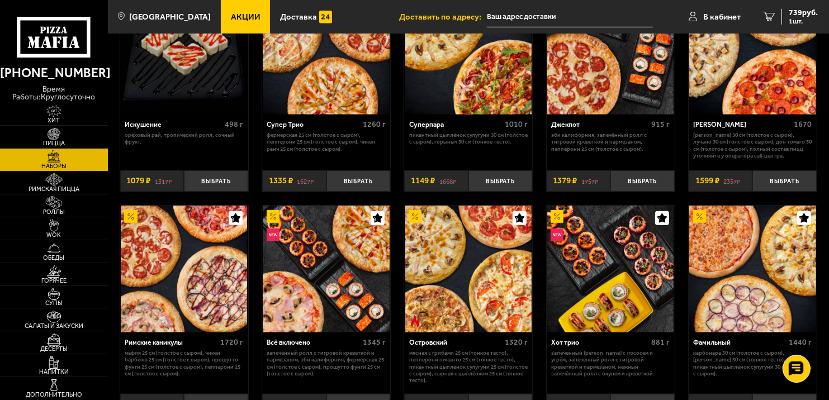 The image size is (829, 400). Describe the element at coordinates (448, 180) in the screenshot. I see `s: 1668 ₽` at that location.